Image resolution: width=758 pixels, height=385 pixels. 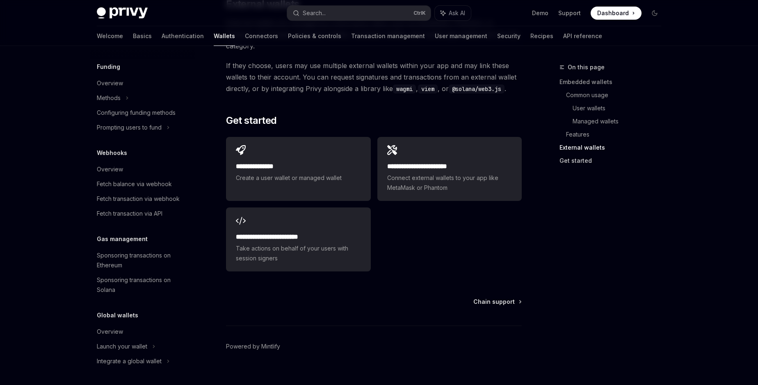 I want to click on div: Sponsoring transactions on Solana, so click(x=144, y=285).